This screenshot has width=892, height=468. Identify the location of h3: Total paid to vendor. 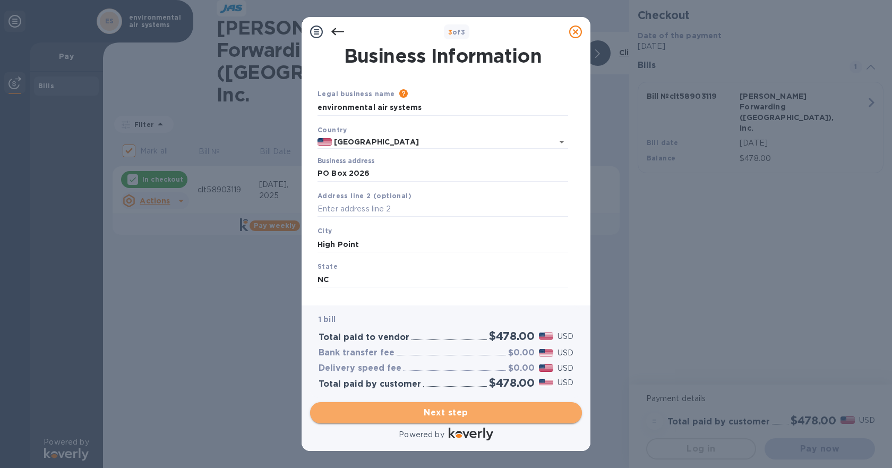
(364, 337).